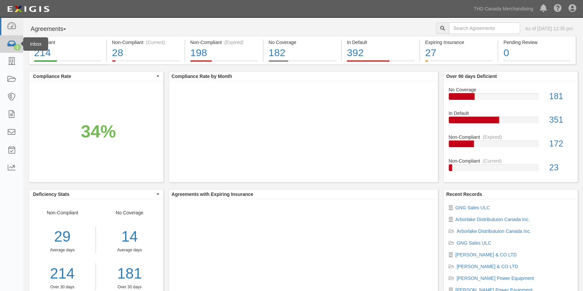  Describe the element at coordinates (212, 195) in the screenshot. I see `b: Agreements with Expiring Insurance` at that location.